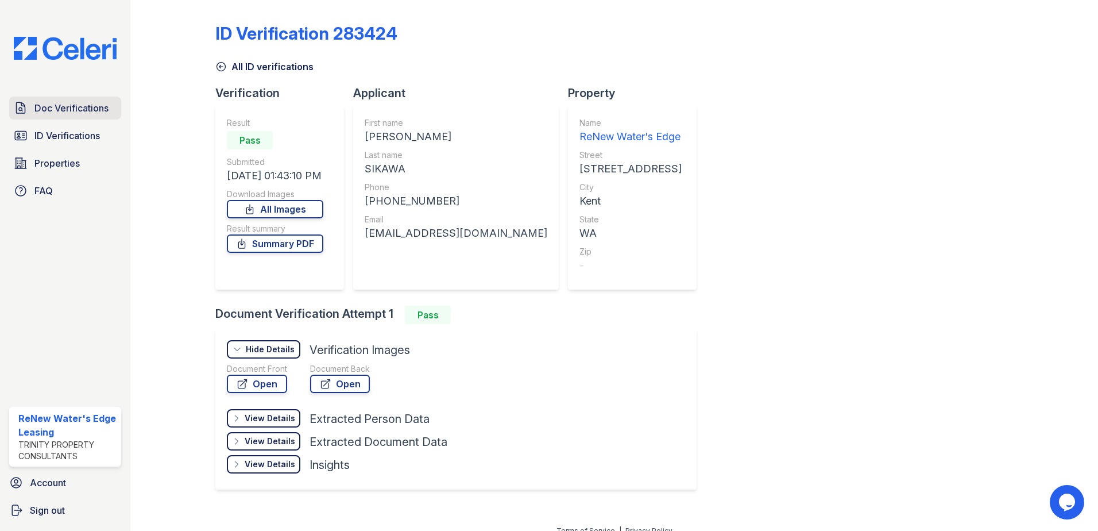 Image resolution: width=1098 pixels, height=531 pixels. What do you see at coordinates (306, 33) in the screenshot?
I see `div: ID Verification 283424` at bounding box center [306, 33].